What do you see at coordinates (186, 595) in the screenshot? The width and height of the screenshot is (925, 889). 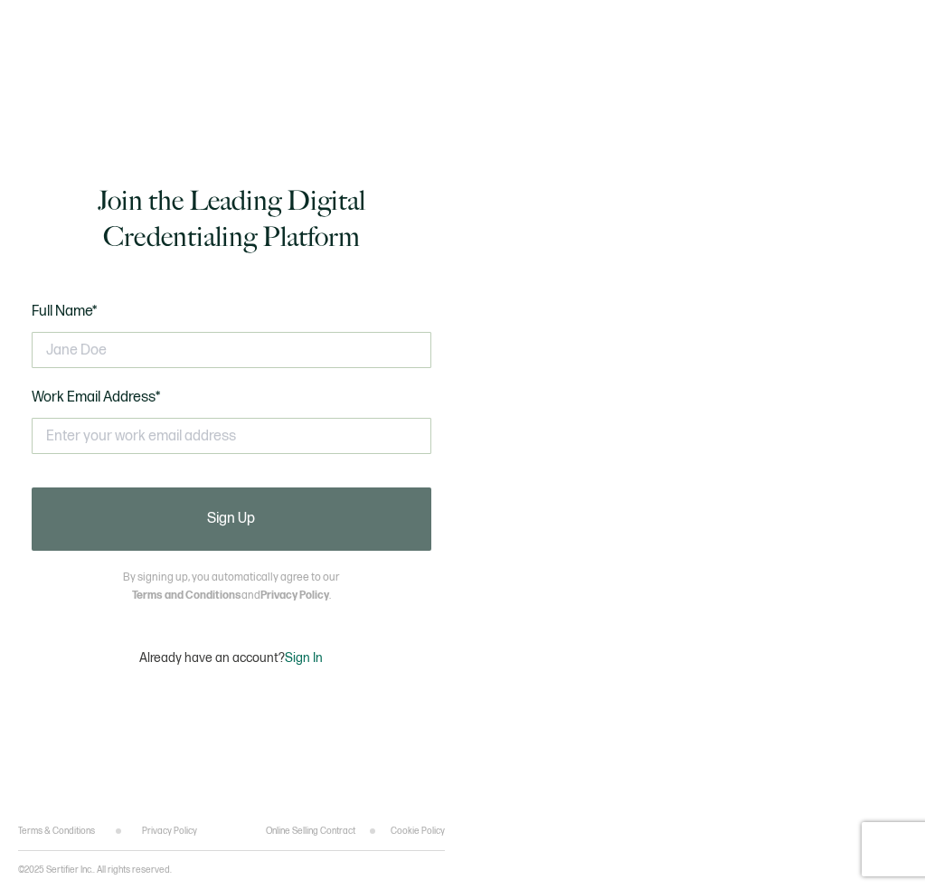 I see `a: Terms and Conditions` at bounding box center [186, 595].